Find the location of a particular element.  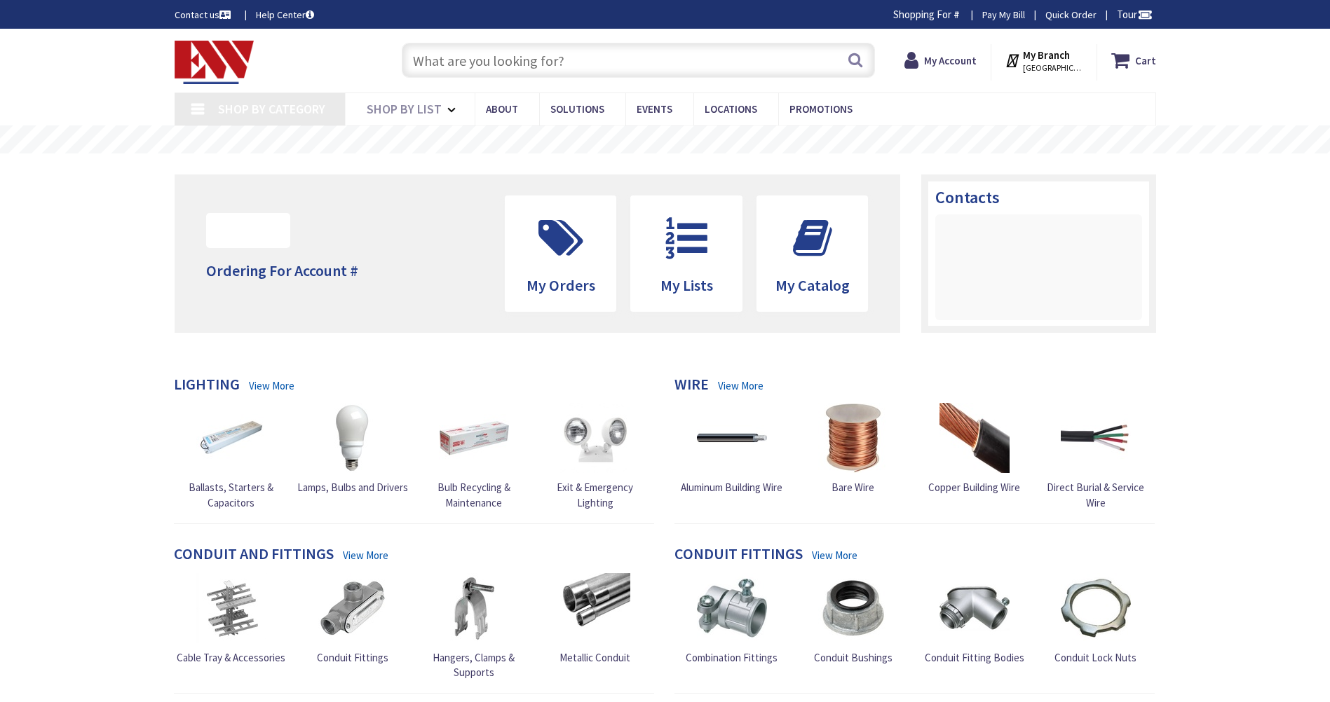

a: Aluminum Building Wire Aluminum Building Wire is located at coordinates (731, 449).